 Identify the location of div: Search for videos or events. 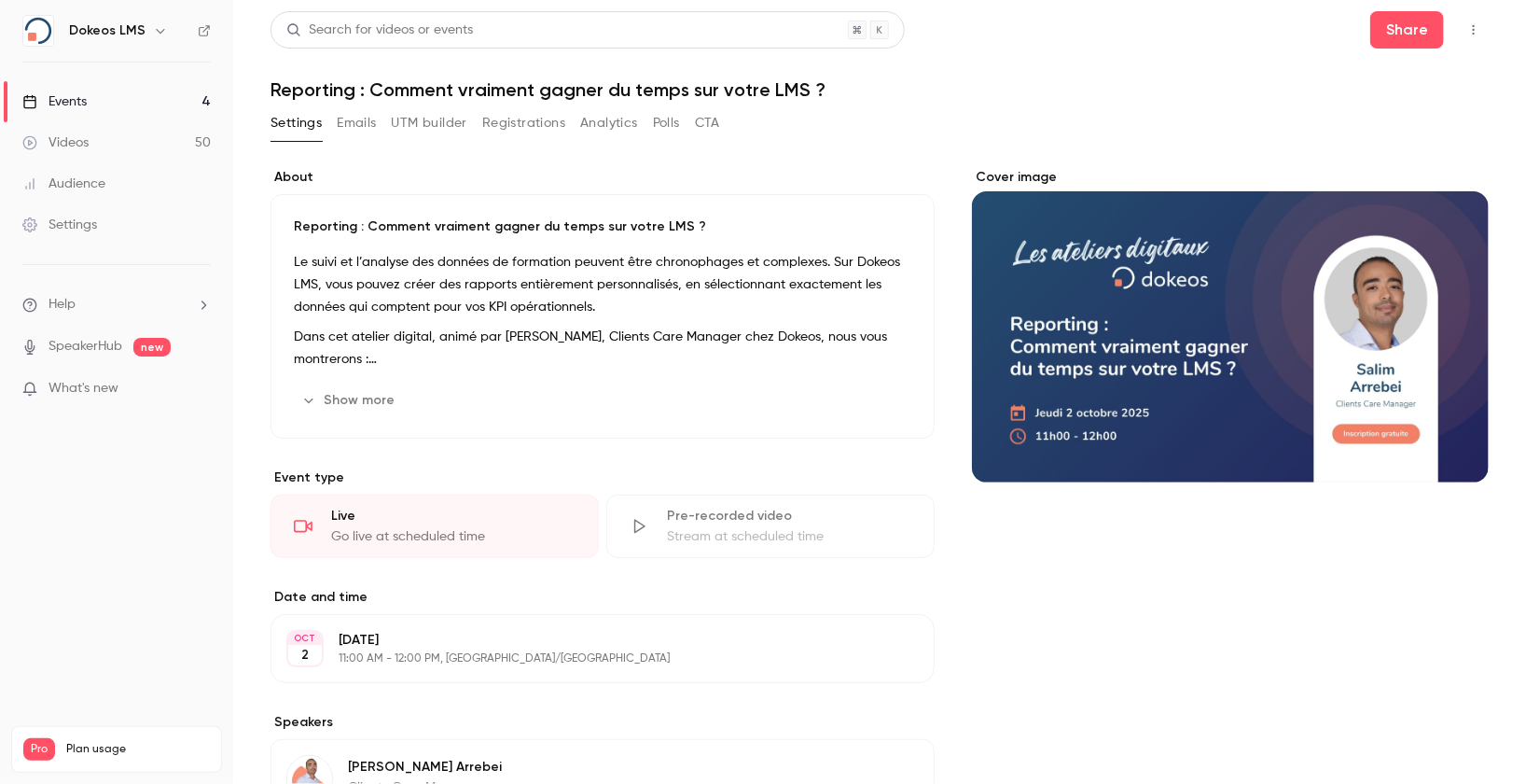
(379, 29).